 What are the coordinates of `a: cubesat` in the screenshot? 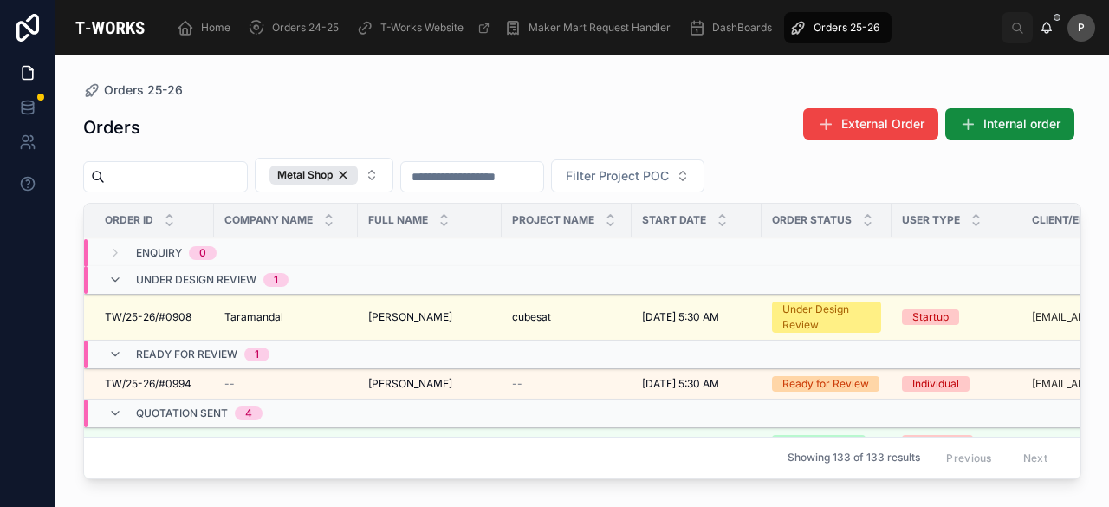 It's located at (566, 317).